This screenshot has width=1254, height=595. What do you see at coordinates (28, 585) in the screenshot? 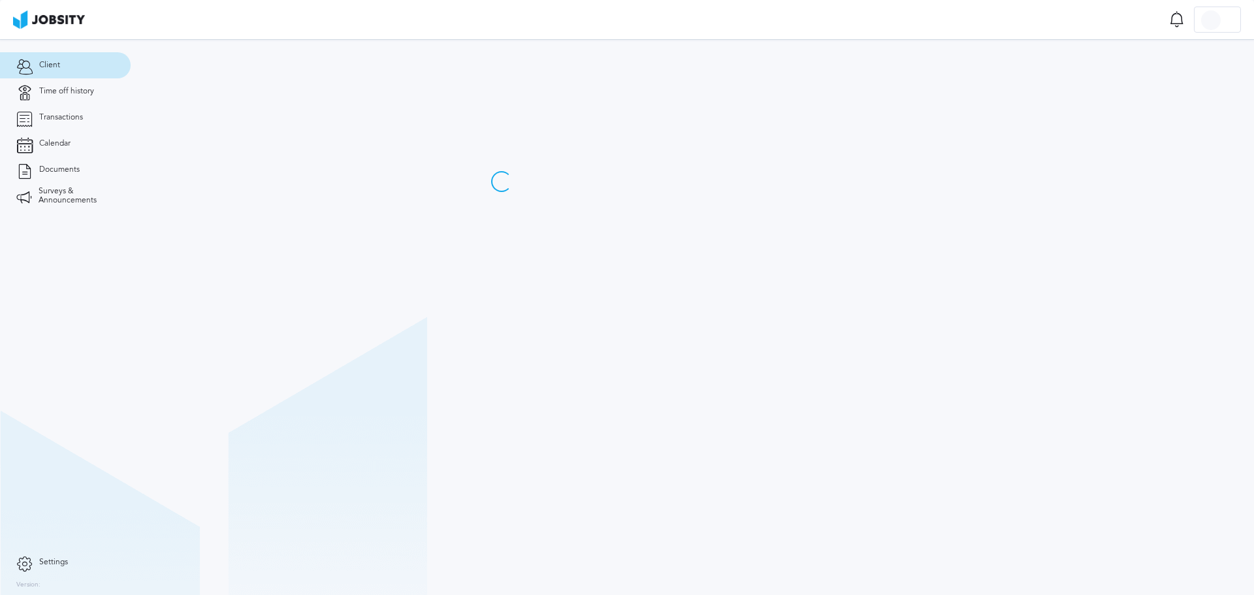
I see `label: Version:` at bounding box center [28, 585].